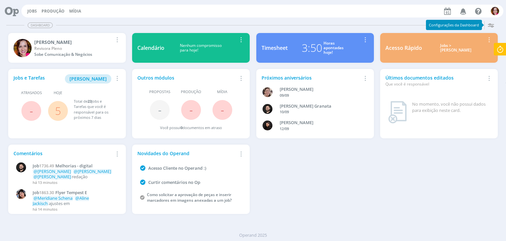  What do you see at coordinates (275, 48) in the screenshot?
I see `div: Timesheet` at bounding box center [275, 48].